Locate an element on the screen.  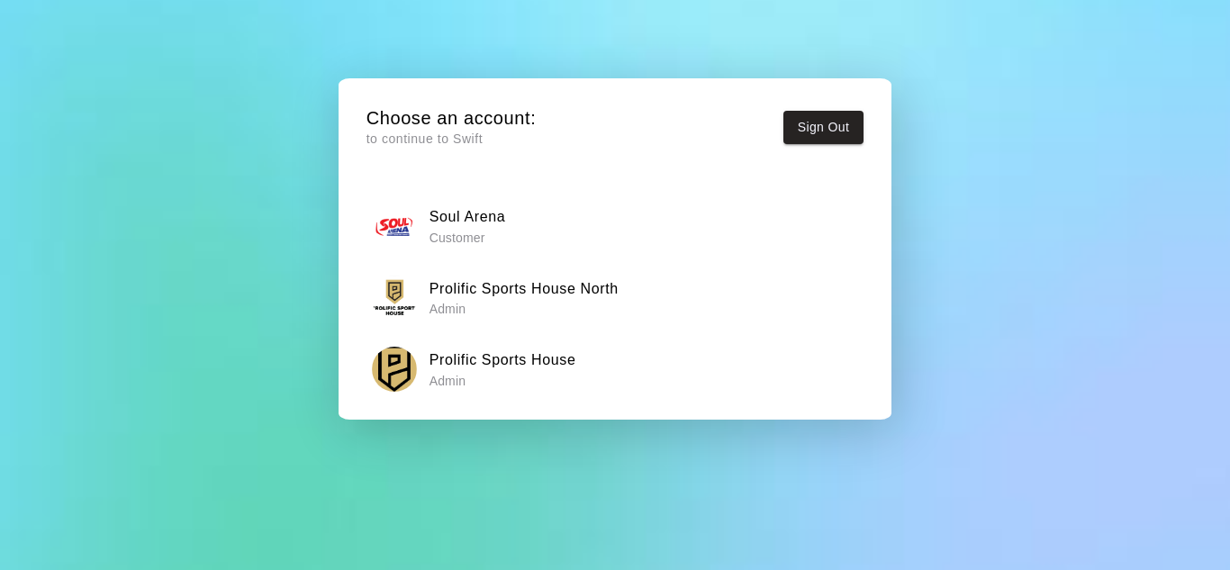
h6: Soul Arena is located at coordinates (467, 217).